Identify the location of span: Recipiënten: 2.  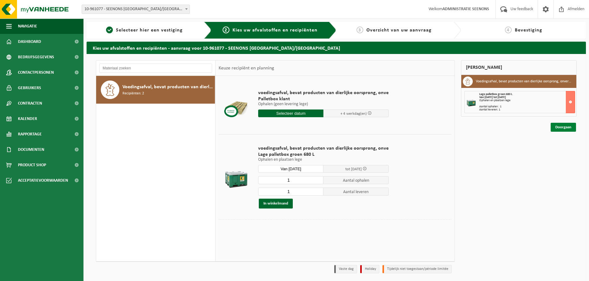
(133, 94).